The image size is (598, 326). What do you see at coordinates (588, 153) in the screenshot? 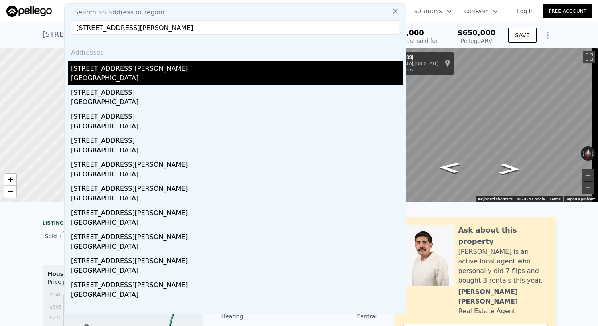
I see `button: Reset the view` at bounding box center [588, 153].